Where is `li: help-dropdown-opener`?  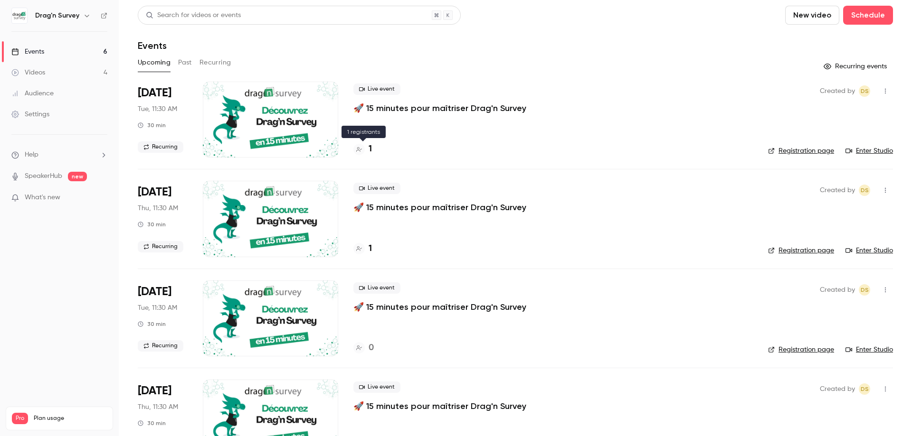
li: help-dropdown-opener is located at coordinates (59, 155).